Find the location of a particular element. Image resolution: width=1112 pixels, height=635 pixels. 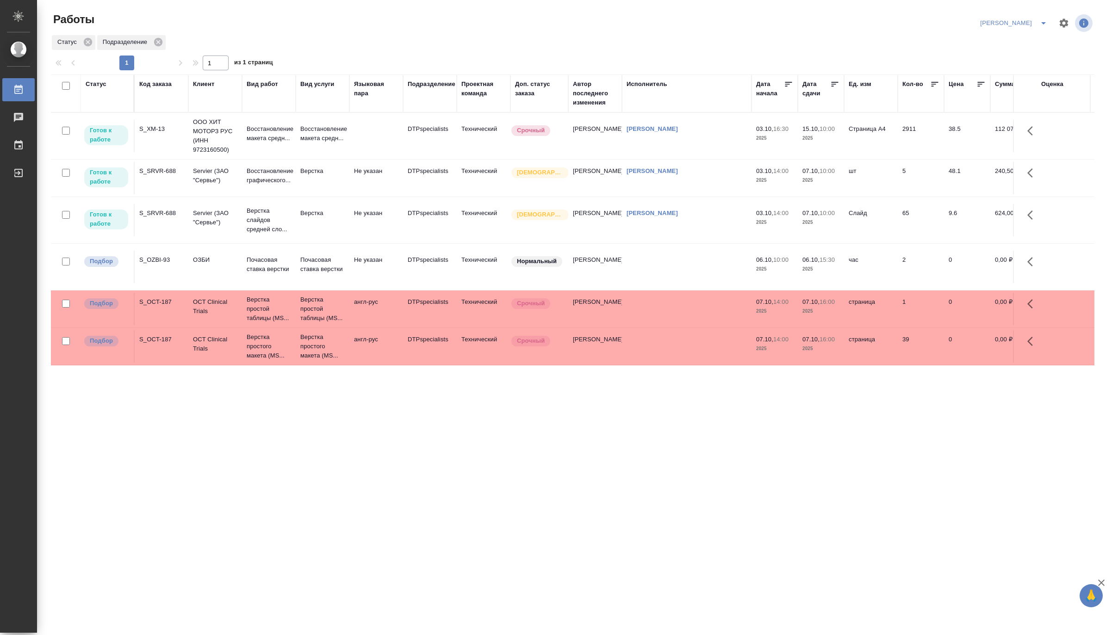

td: 112 073,50 ₽ is located at coordinates (1013, 136).